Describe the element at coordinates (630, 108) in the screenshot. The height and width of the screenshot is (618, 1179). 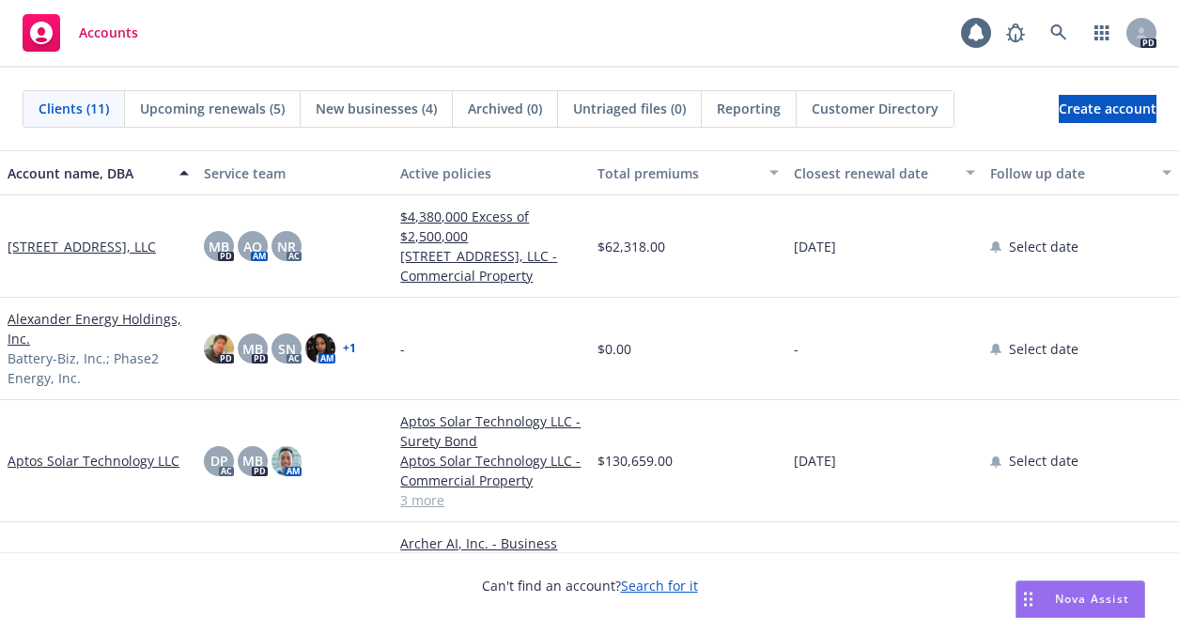
I see `span: Untriaged files (0)` at that location.